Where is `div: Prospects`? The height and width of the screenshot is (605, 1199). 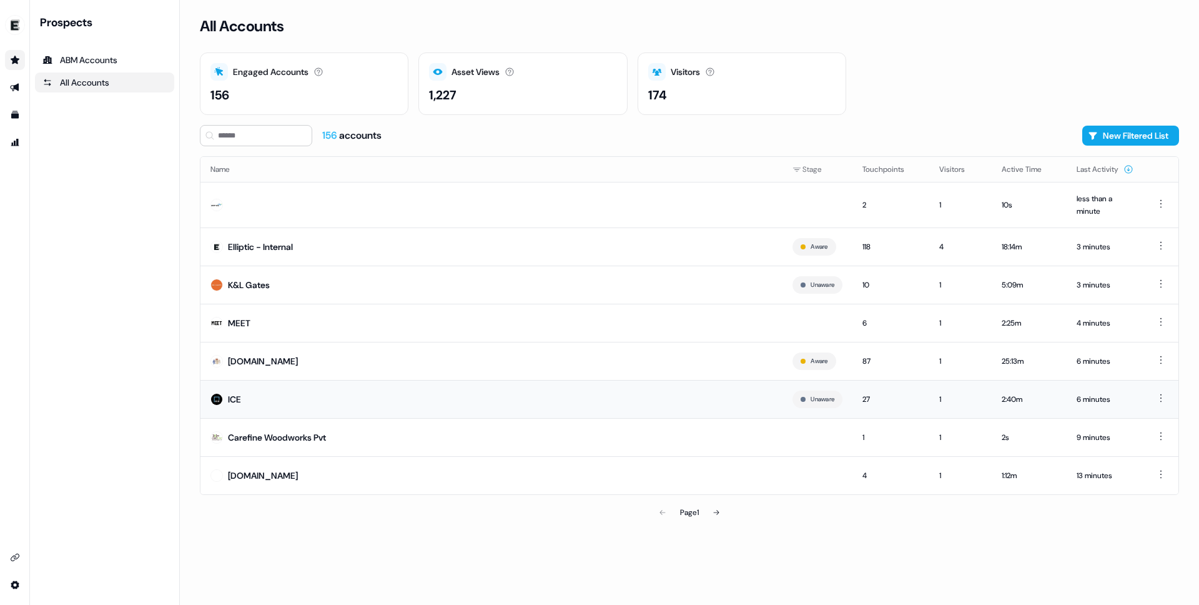 div: Prospects is located at coordinates (107, 22).